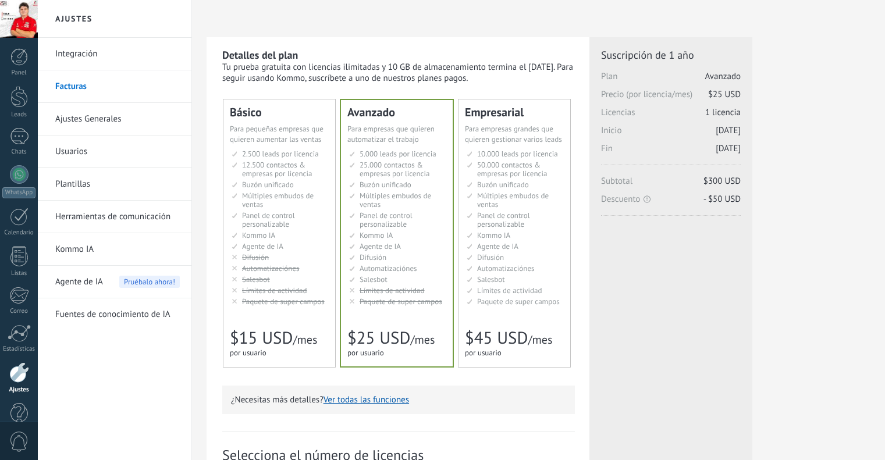  Describe the element at coordinates (671, 134) in the screenshot. I see `span: Inicio` at that location.